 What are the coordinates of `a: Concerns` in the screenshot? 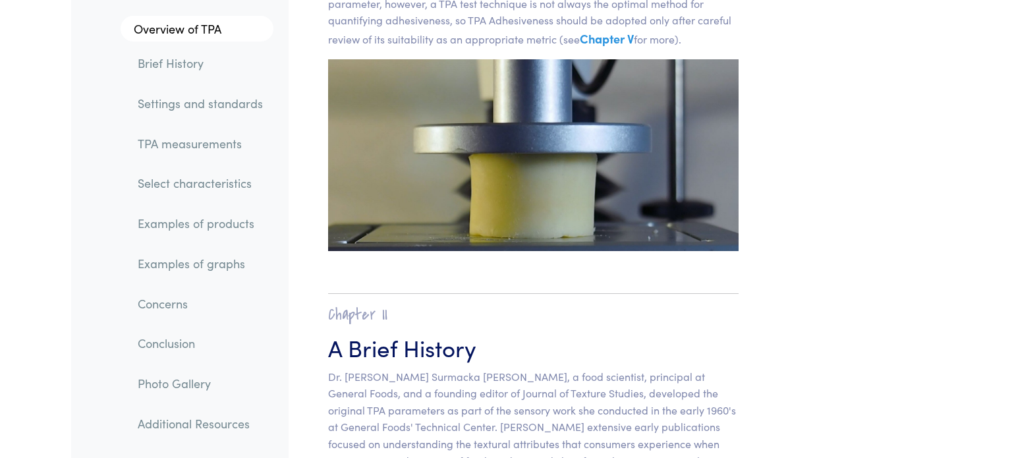 It's located at (200, 304).